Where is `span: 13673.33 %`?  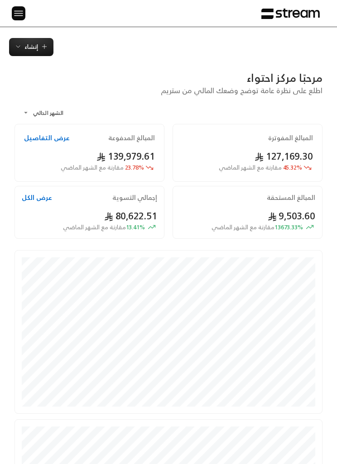 span: 13673.33 % is located at coordinates (257, 227).